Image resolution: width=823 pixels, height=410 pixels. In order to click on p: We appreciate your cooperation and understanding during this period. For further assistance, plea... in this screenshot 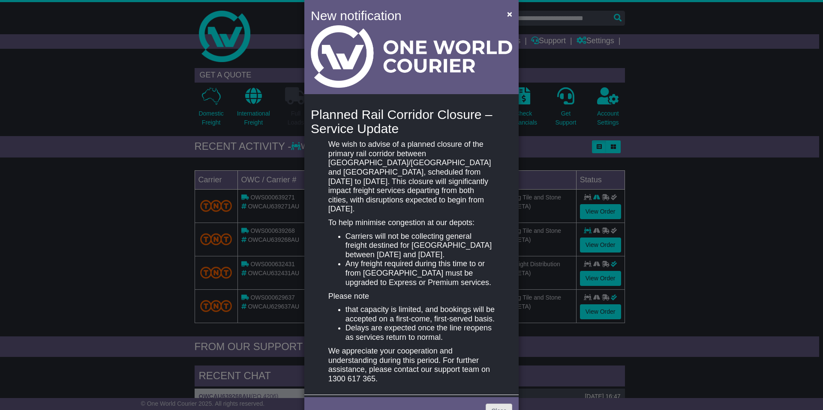, I will do `click(411, 365)`.